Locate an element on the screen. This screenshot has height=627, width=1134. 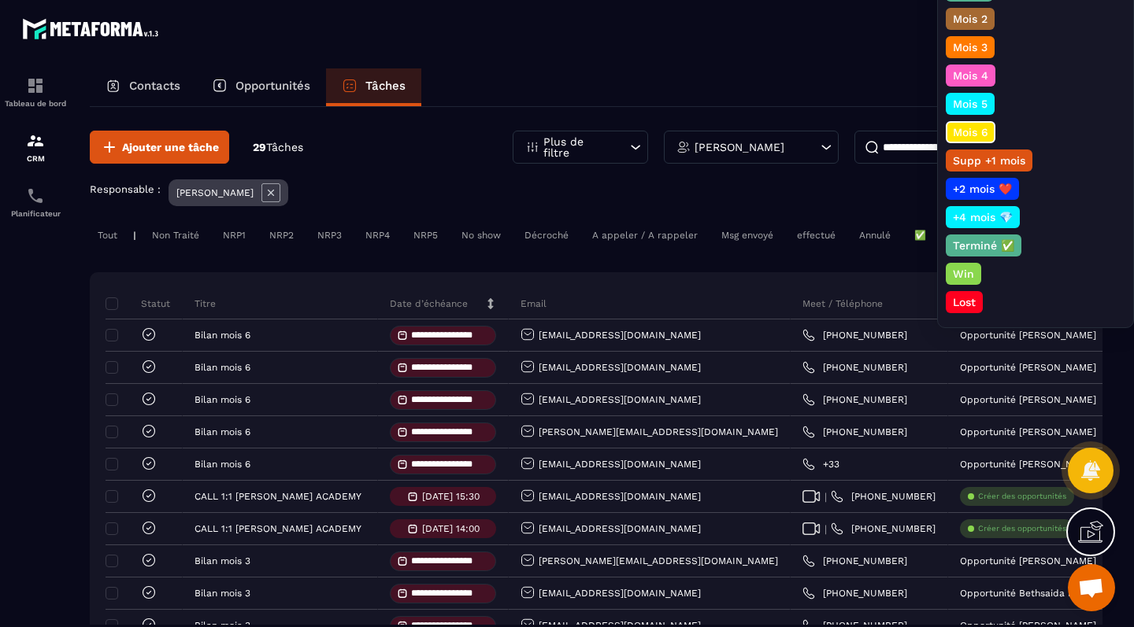
span: Tâches is located at coordinates (284, 147).